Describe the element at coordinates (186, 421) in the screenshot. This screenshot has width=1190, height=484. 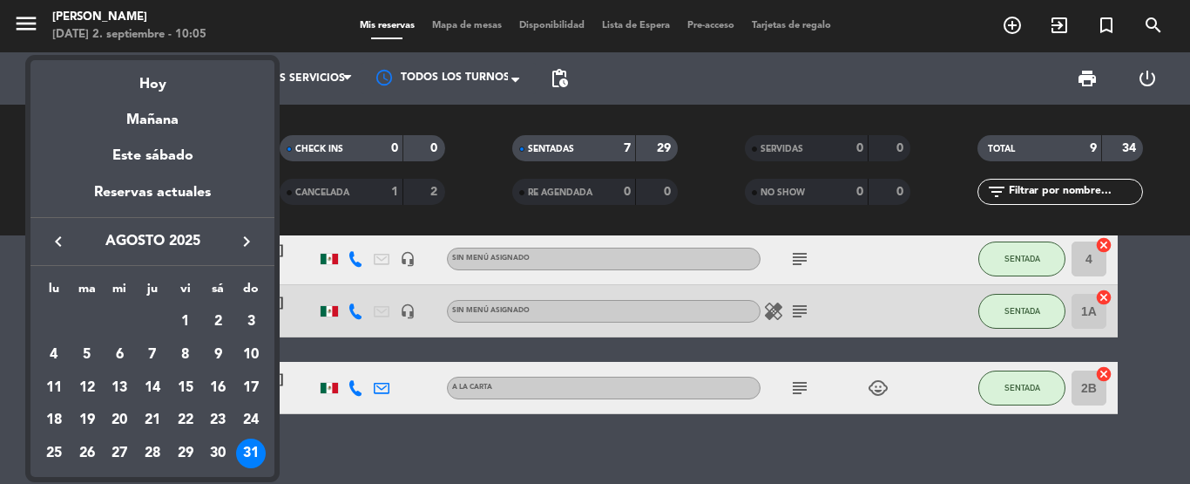
I see `td: 22 de agosto de 2025` at that location.